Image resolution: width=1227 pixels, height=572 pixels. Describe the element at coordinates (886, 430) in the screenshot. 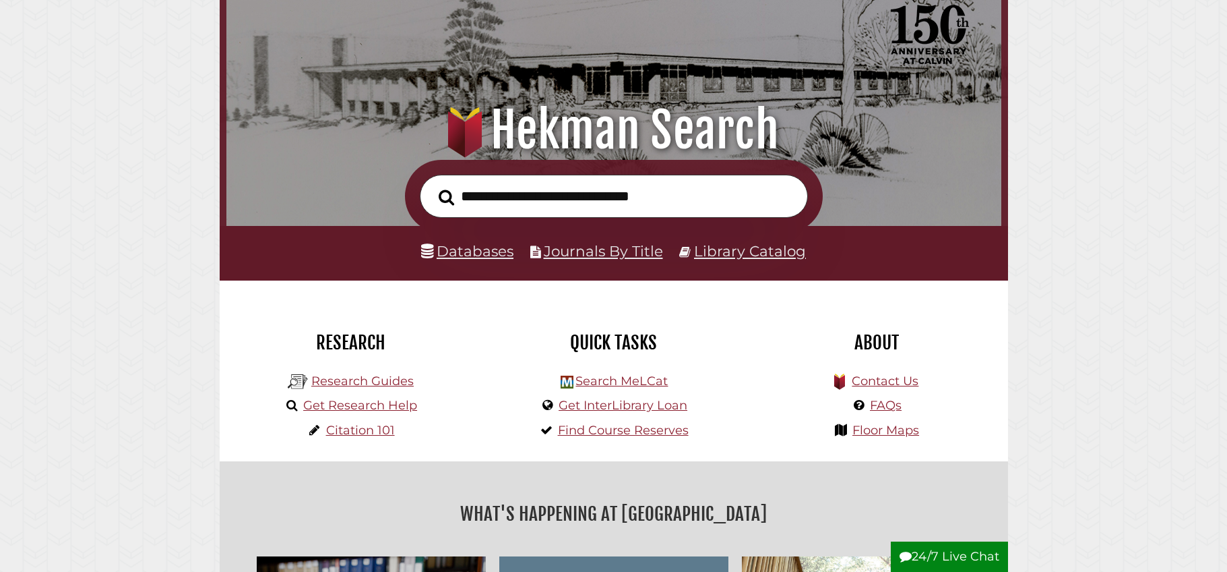

I see `a: Floor Maps` at that location.